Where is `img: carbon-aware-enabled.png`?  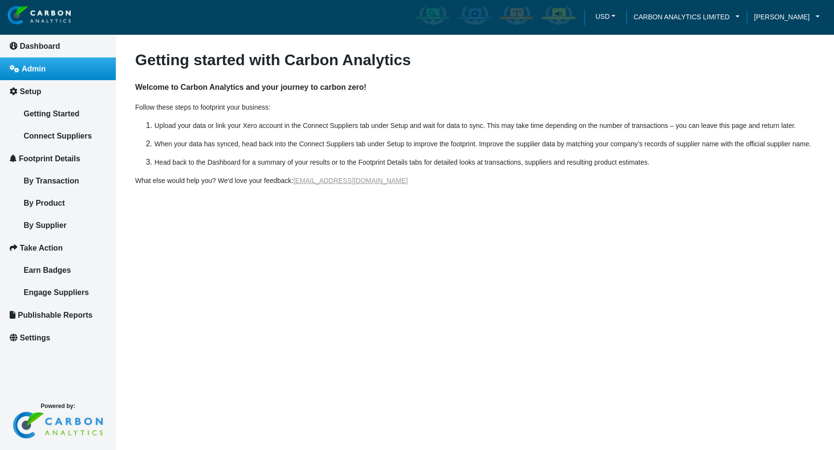
img: carbon-aware-enabled.png is located at coordinates (433, 17).